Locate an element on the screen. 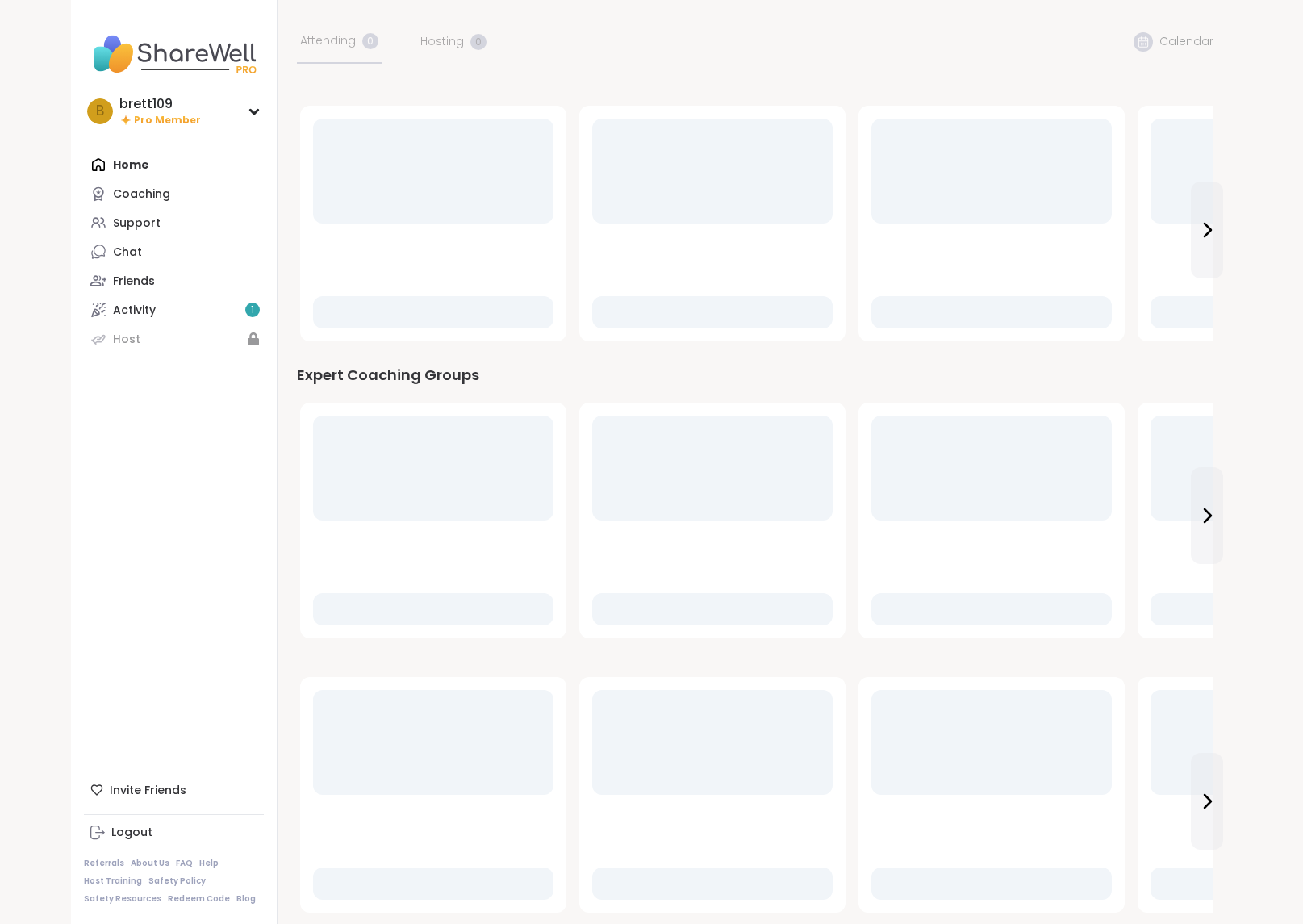 This screenshot has width=1303, height=924. div: Expert Coaching Groups is located at coordinates (755, 375).